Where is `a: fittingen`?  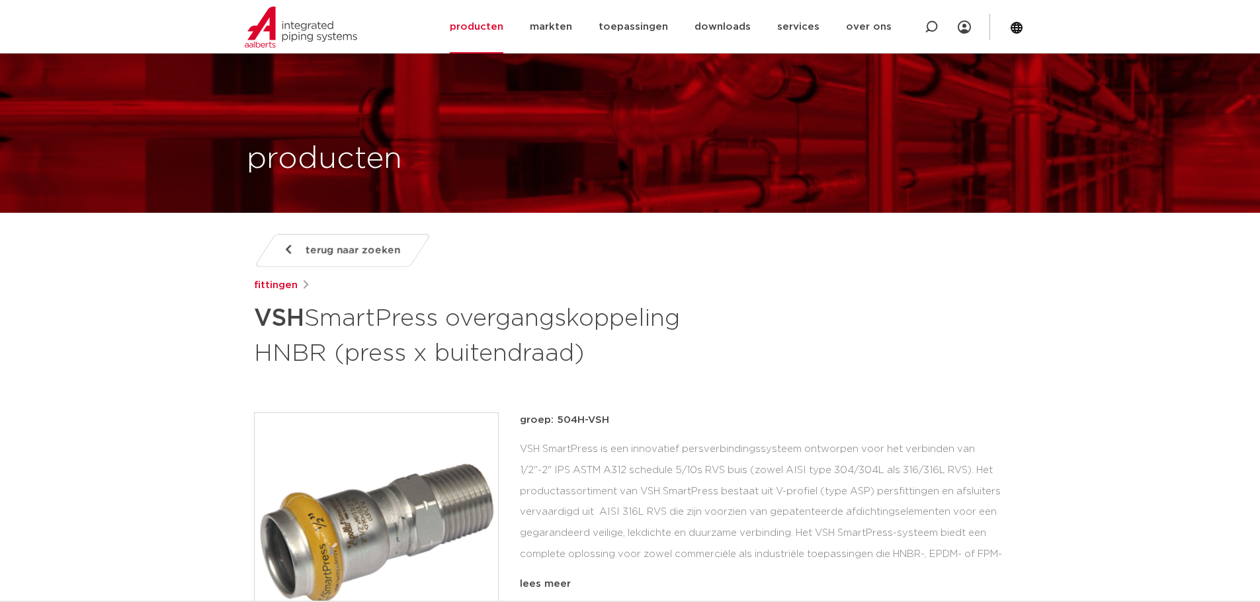 a: fittingen is located at coordinates (276, 286).